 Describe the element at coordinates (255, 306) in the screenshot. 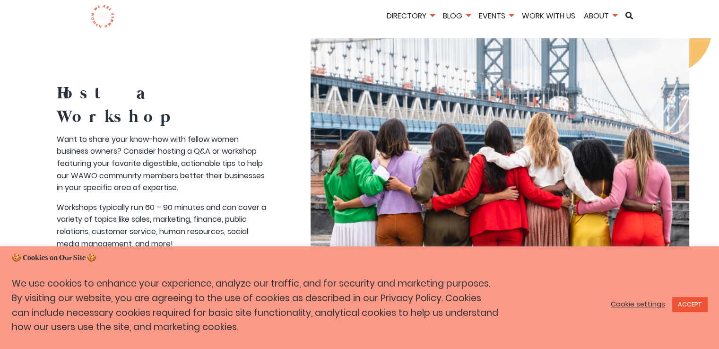

I see `p: We use cookies to enhance your experience, analyze our traffic, and for security and marketing pu...` at that location.